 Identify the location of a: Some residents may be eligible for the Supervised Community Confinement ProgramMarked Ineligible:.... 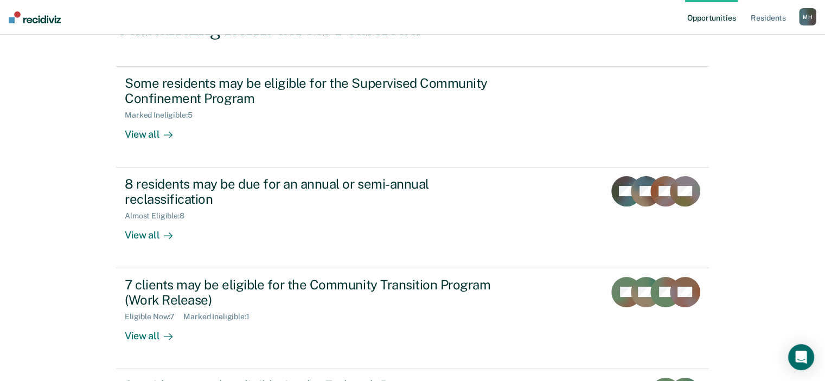
(412, 117).